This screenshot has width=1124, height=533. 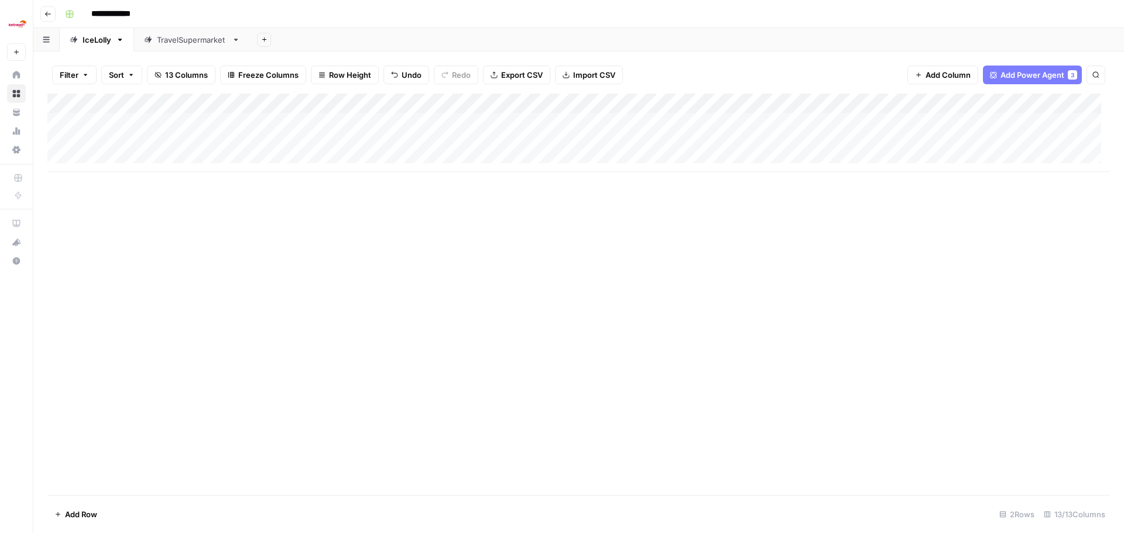 I want to click on button: Import CSV, so click(x=589, y=75).